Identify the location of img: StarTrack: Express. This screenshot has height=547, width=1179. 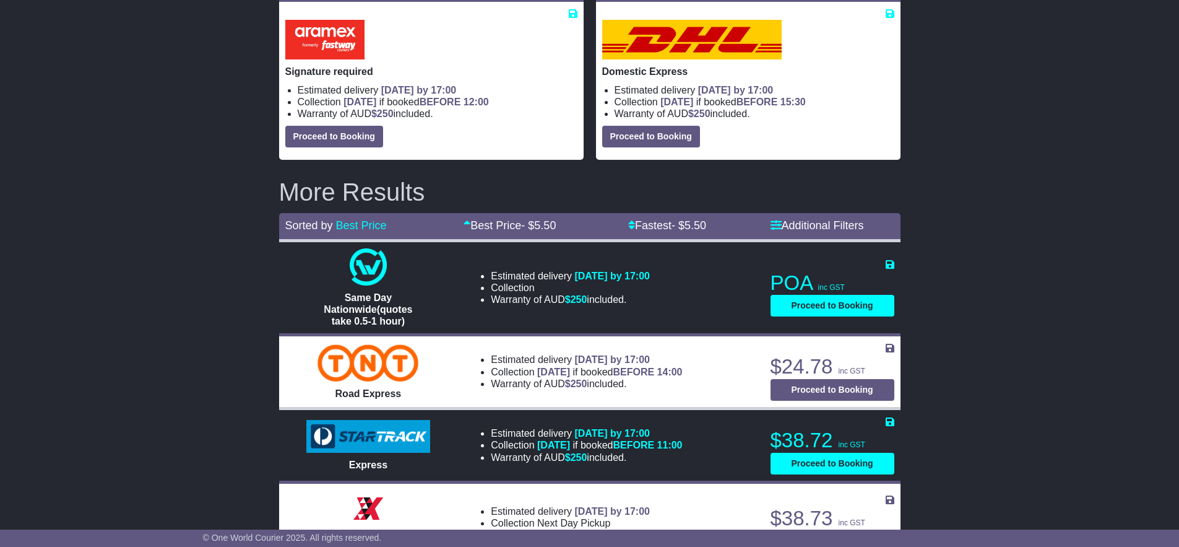
(368, 436).